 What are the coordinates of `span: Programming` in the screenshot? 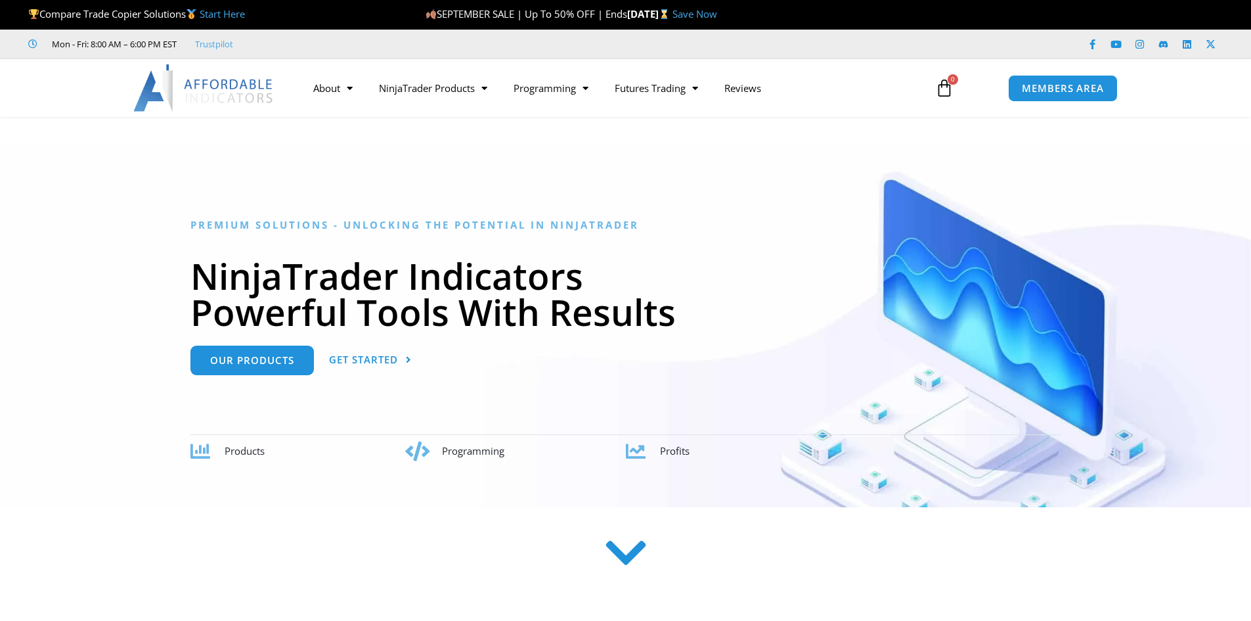 It's located at (473, 451).